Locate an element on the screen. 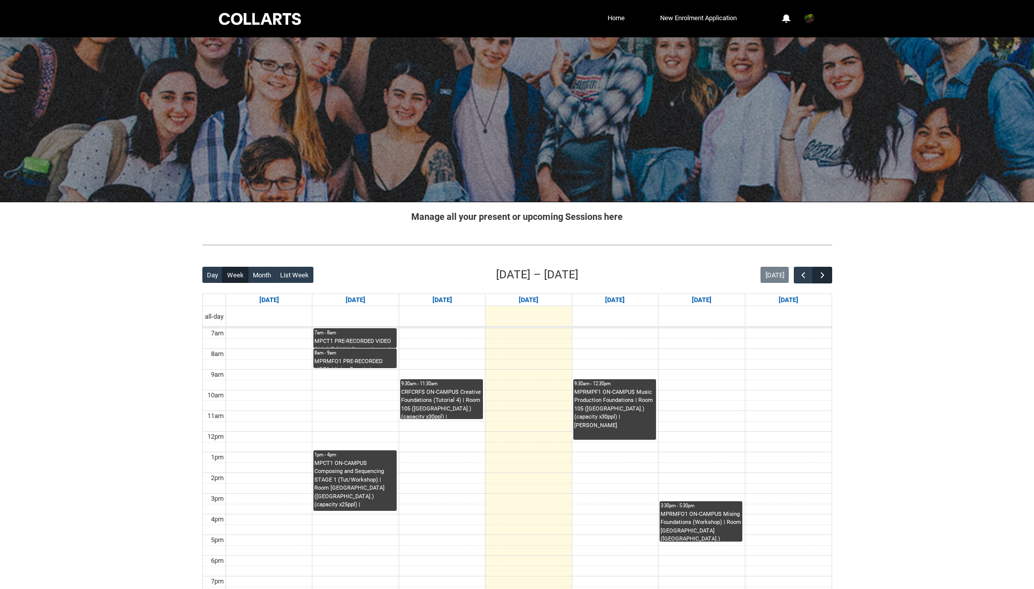 The width and height of the screenshot is (1034, 589). a: Go to August 11, 2025 is located at coordinates (355, 300).